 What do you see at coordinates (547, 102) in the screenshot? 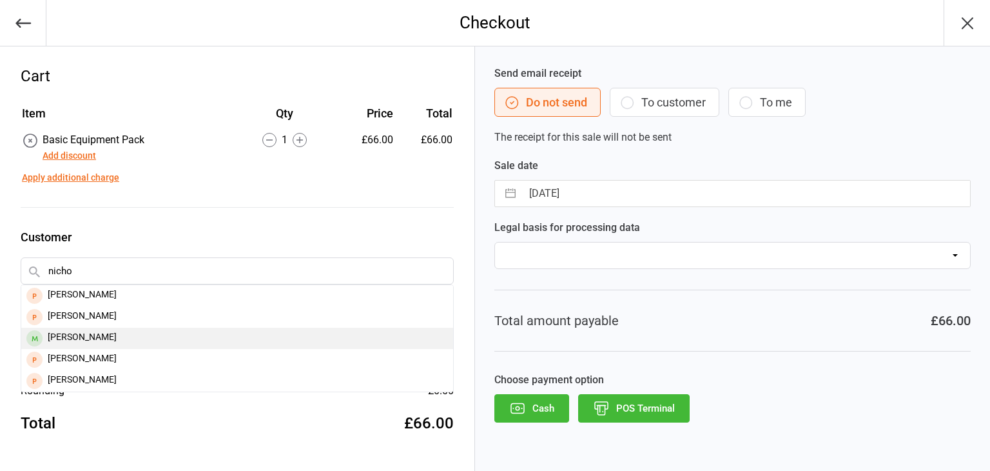
I see `button: Do not send` at bounding box center [547, 102].